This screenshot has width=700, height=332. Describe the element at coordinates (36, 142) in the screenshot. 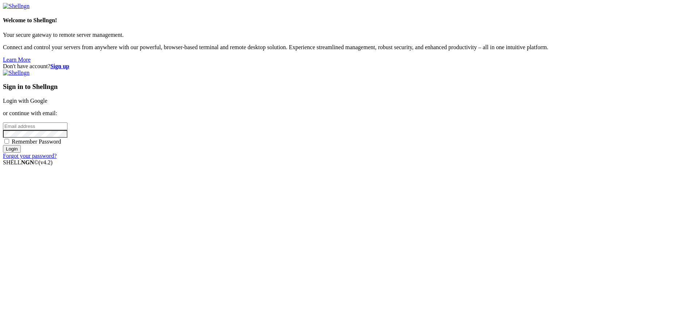

I see `span: Remember Password` at that location.